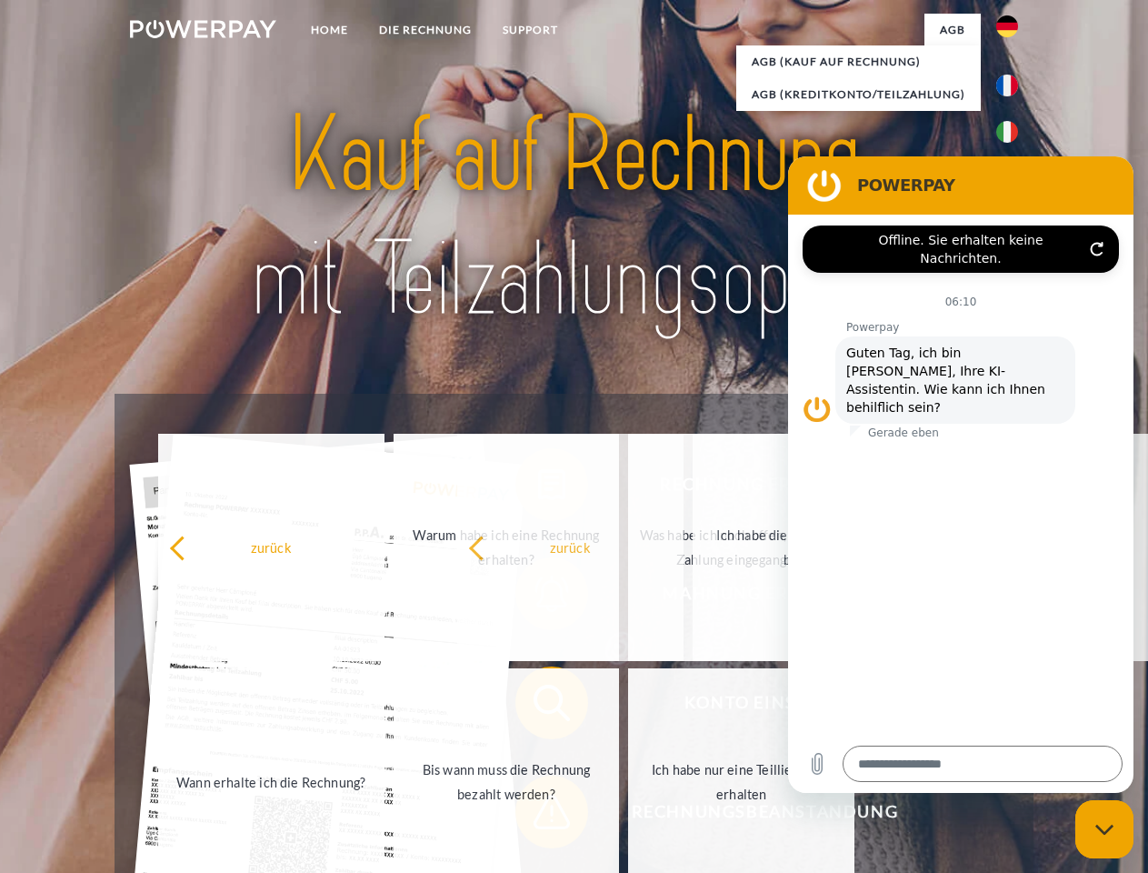  What do you see at coordinates (198, 29) in the screenshot?
I see `h2: POWERPAY` at bounding box center [198, 29].